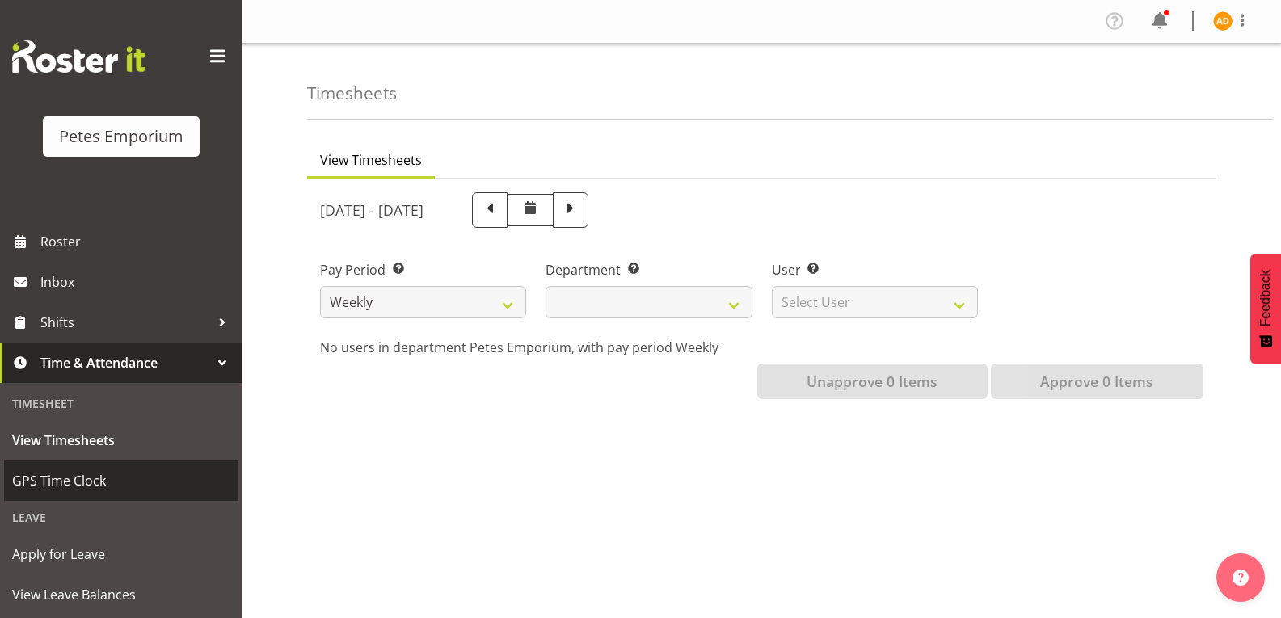  I want to click on span: Feedback, so click(1266, 298).